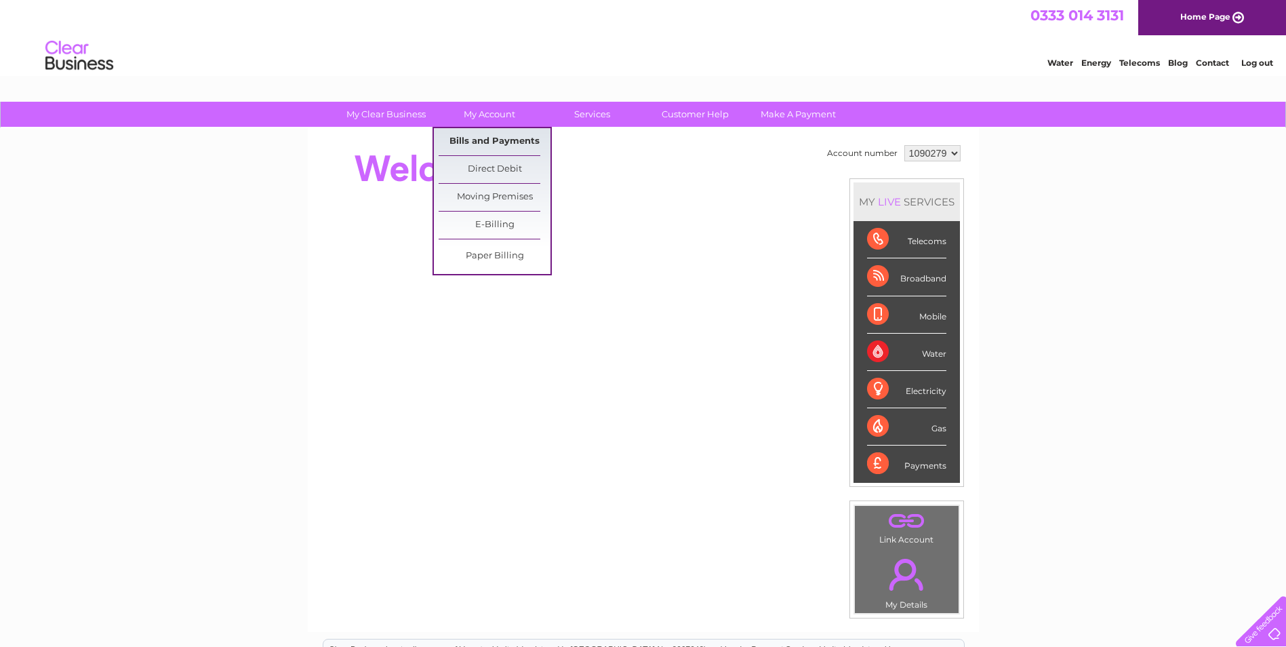  Describe the element at coordinates (1140, 62) in the screenshot. I see `a: Telecoms` at that location.